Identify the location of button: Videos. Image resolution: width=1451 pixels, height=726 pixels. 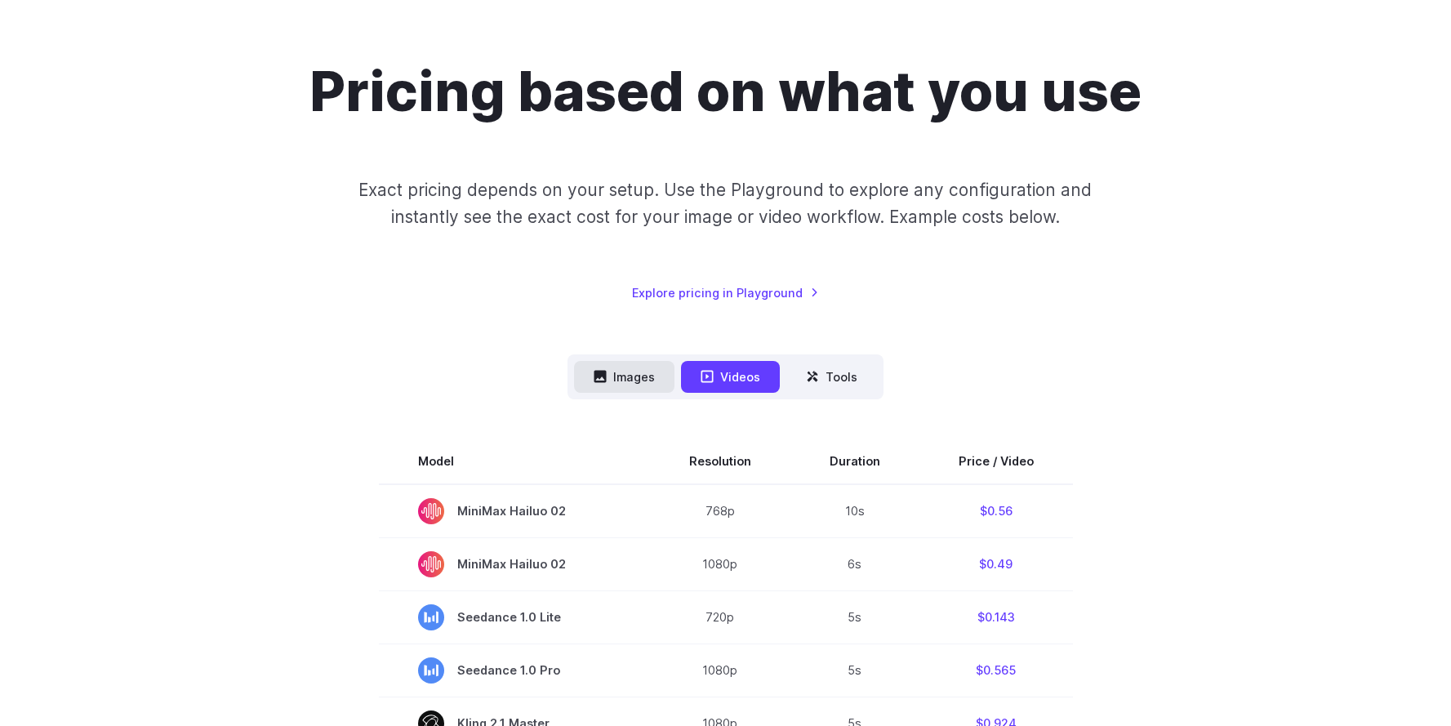
(730, 376).